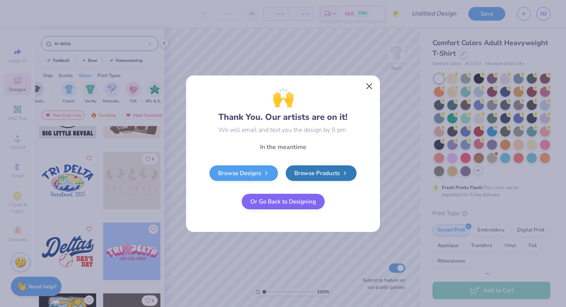 The height and width of the screenshot is (307, 566). Describe the element at coordinates (321, 173) in the screenshot. I see `a: Browse Products` at that location.